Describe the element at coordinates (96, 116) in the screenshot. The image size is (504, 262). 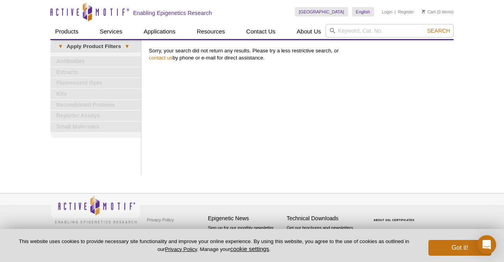
I see `a: Reporter Assays` at that location.